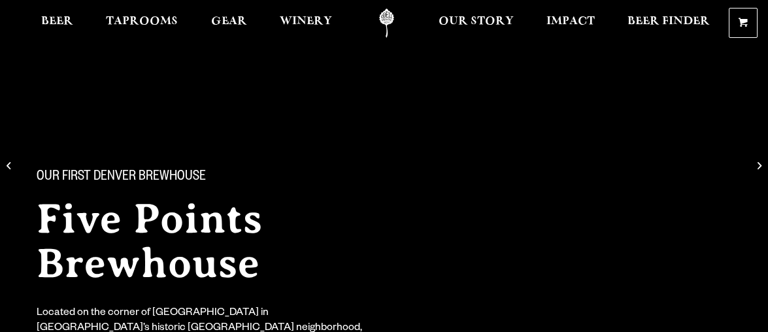  I want to click on a: Our Story, so click(476, 23).